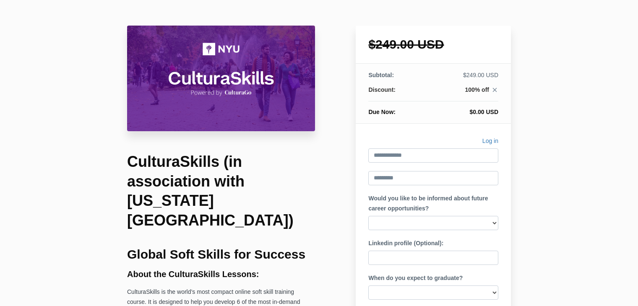  Describe the element at coordinates (433, 204) in the screenshot. I see `label: Would you like to be informed about future career opportunities?` at that location.